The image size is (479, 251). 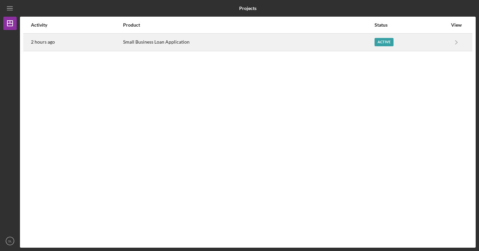 What do you see at coordinates (248, 8) in the screenshot?
I see `b: Projects` at bounding box center [248, 8].